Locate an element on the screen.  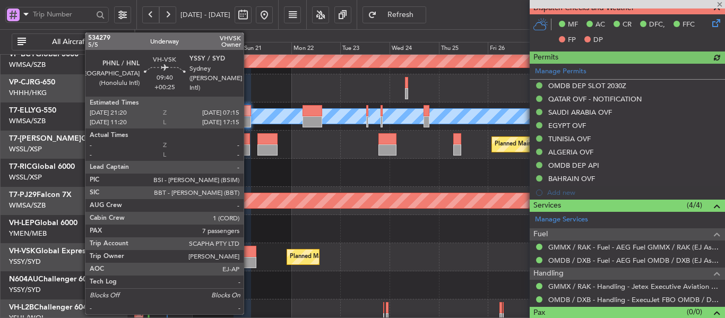
span: Handling is located at coordinates (548, 273).